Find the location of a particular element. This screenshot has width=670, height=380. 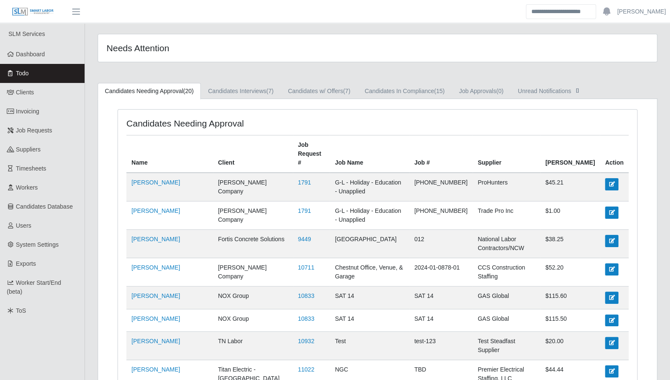

th: Job Name is located at coordinates (370, 154).